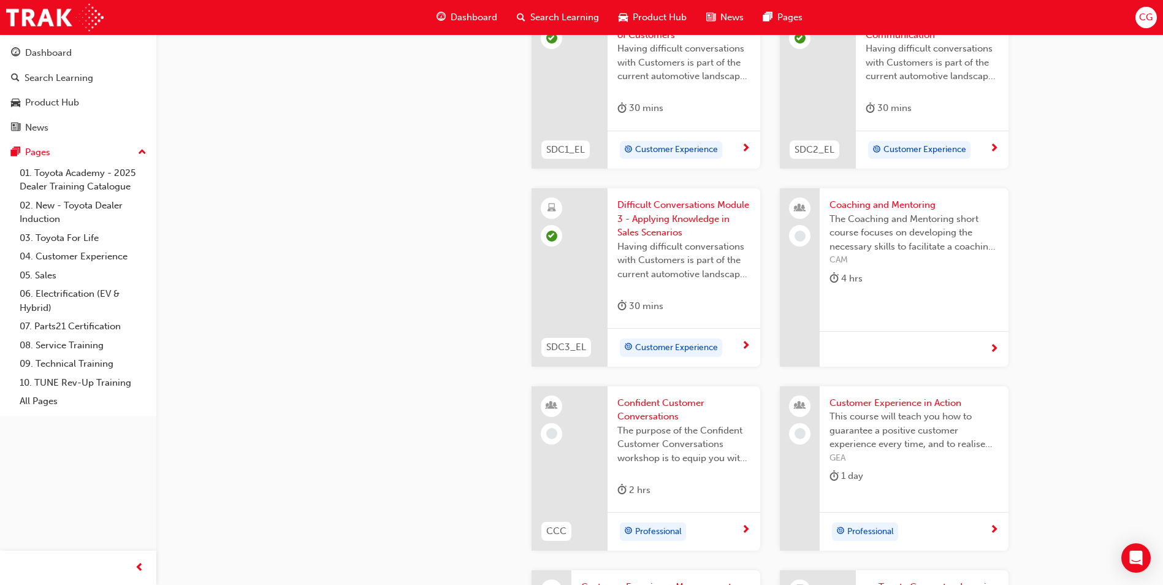  Describe the element at coordinates (83, 345) in the screenshot. I see `a: 08. Service Training` at that location.